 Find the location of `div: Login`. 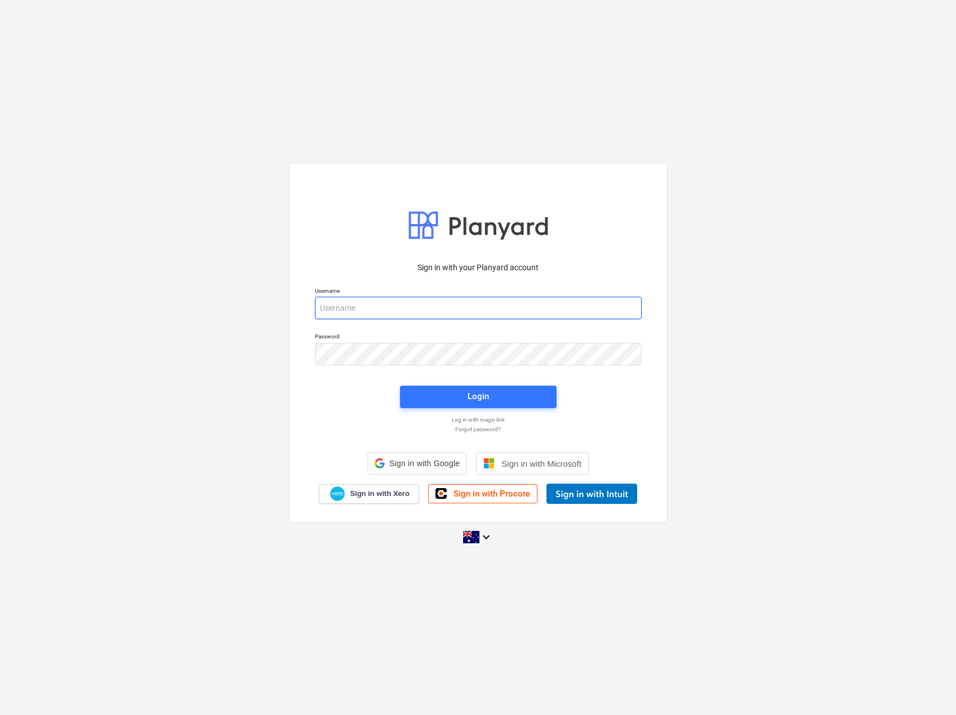

div: Login is located at coordinates (478, 397).